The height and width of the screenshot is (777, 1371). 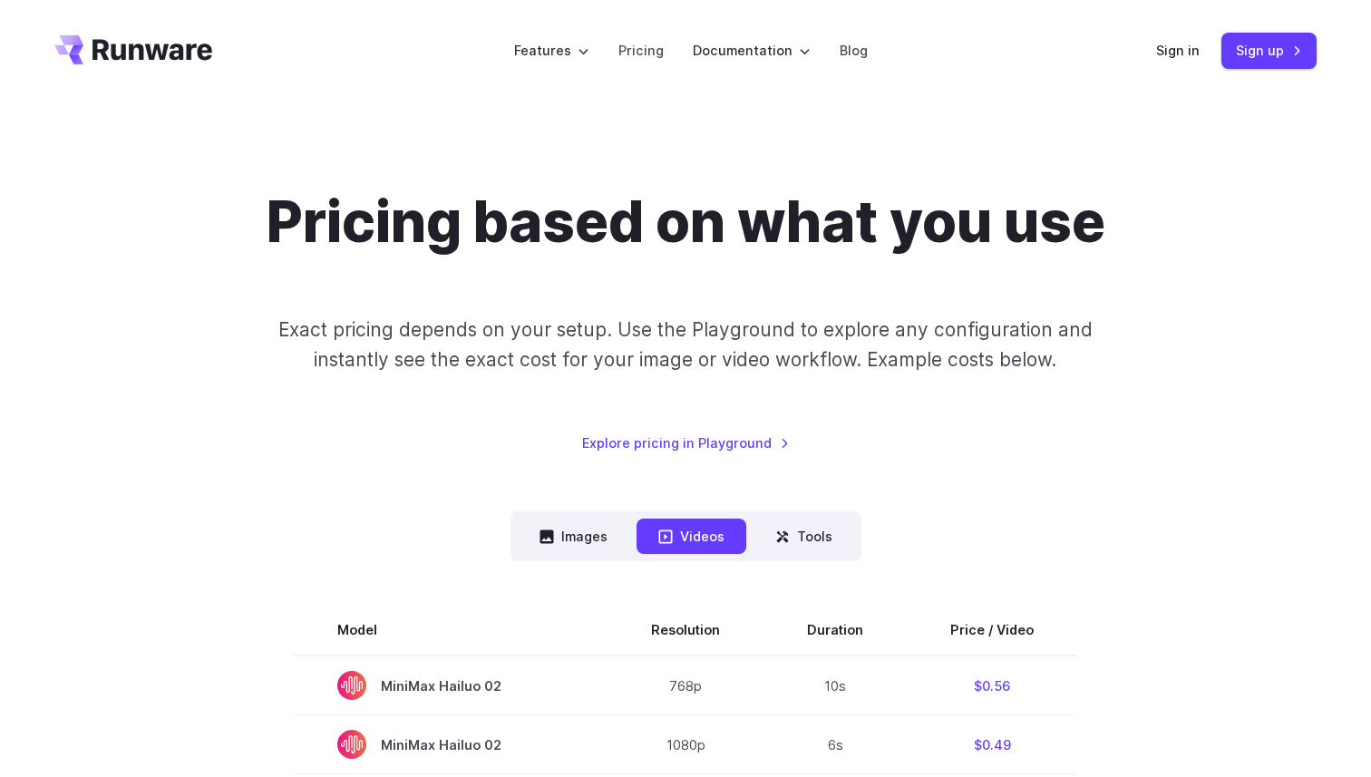 I want to click on th: Resolution, so click(x=685, y=630).